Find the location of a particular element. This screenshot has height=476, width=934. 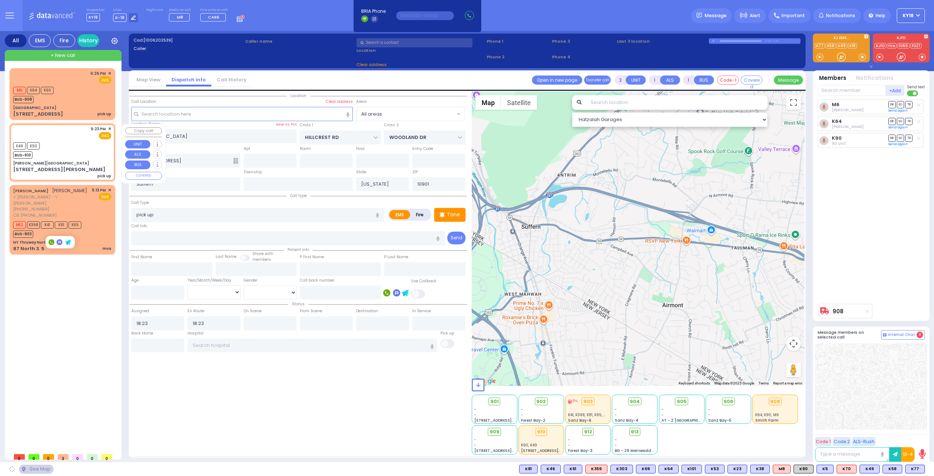

label: Pick up is located at coordinates (447, 333).